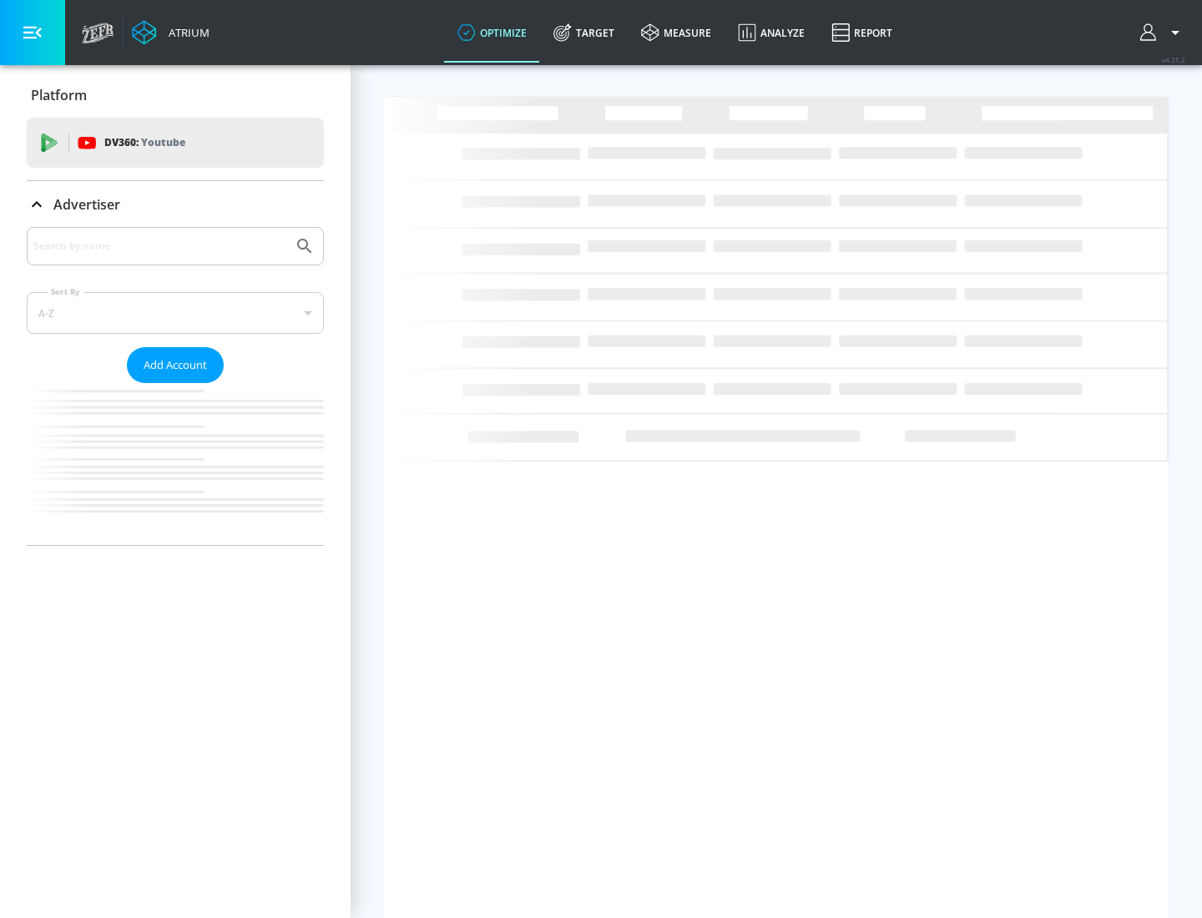 Image resolution: width=1202 pixels, height=918 pixels. What do you see at coordinates (87, 205) in the screenshot?
I see `p: Advertiser` at bounding box center [87, 205].